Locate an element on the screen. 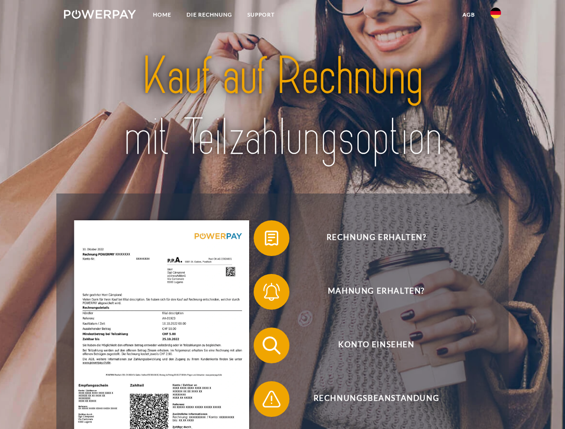  span: Rechnungsbeanstandung is located at coordinates (376, 399).